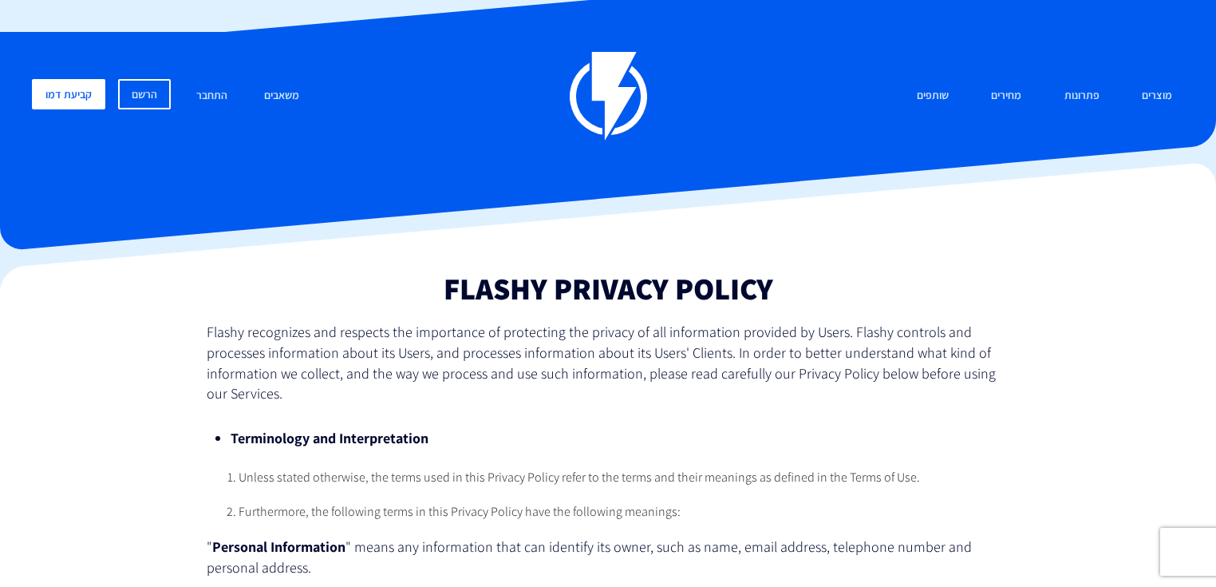 This screenshot has height=587, width=1216. What do you see at coordinates (1157, 96) in the screenshot?
I see `a: מוצרים` at bounding box center [1157, 96].